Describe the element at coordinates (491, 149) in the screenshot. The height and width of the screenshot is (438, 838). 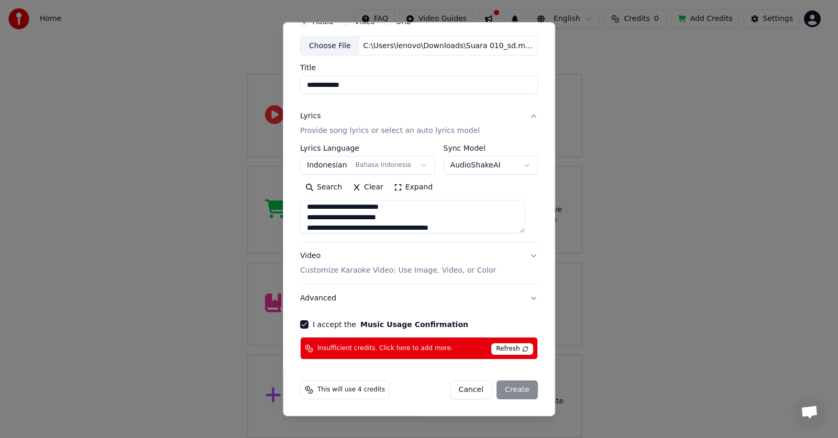
I see `label: Sync Model` at that location.